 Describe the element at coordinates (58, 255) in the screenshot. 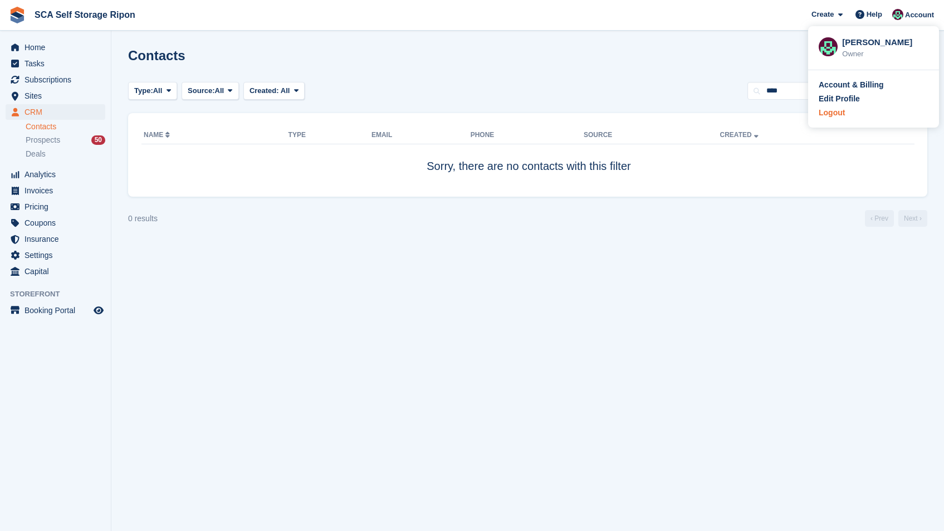

I see `span: Settings` at that location.